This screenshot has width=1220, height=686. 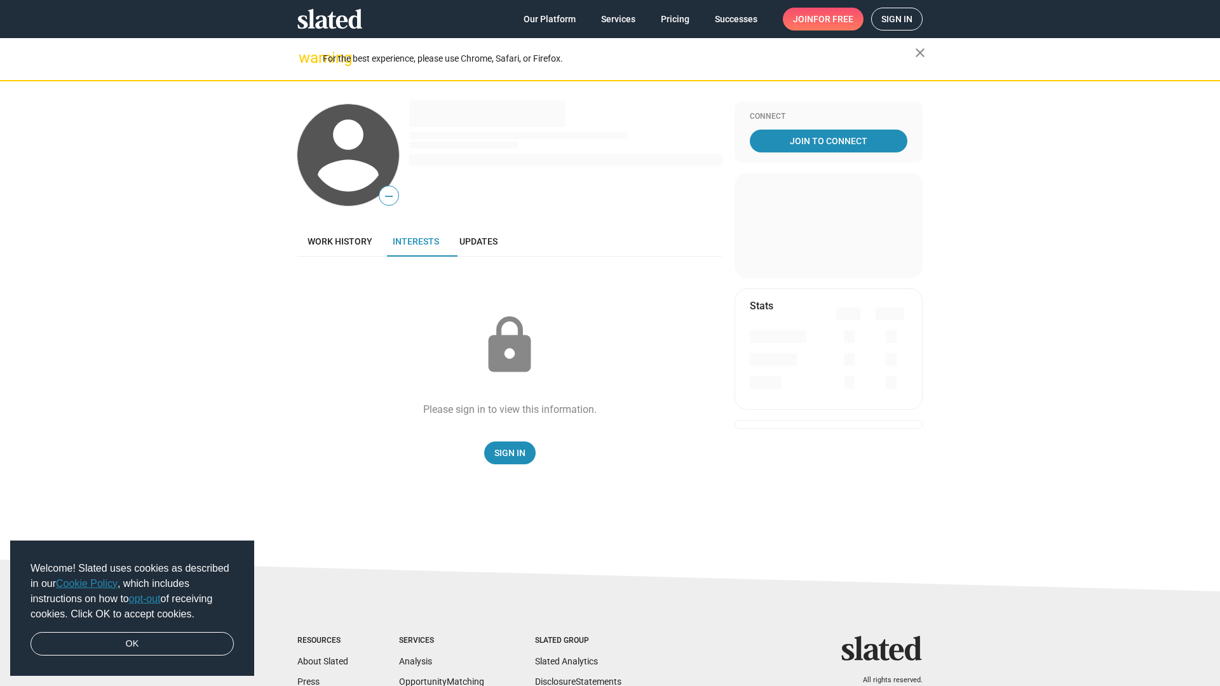 I want to click on span: Services, so click(x=618, y=19).